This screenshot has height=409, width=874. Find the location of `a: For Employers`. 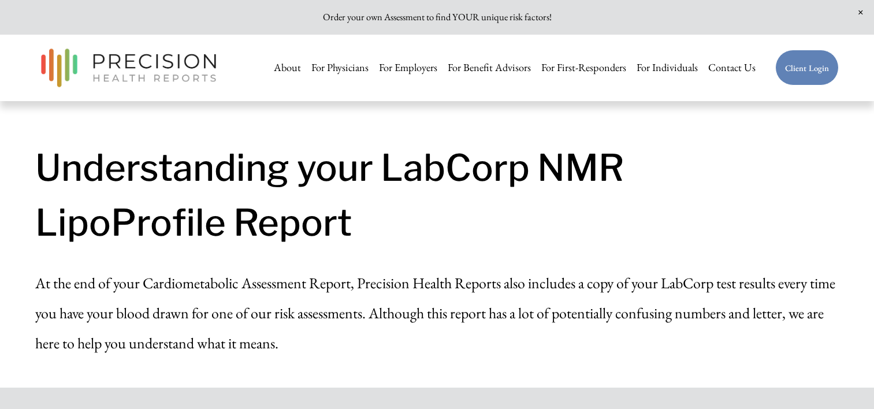

a: For Employers is located at coordinates (408, 68).